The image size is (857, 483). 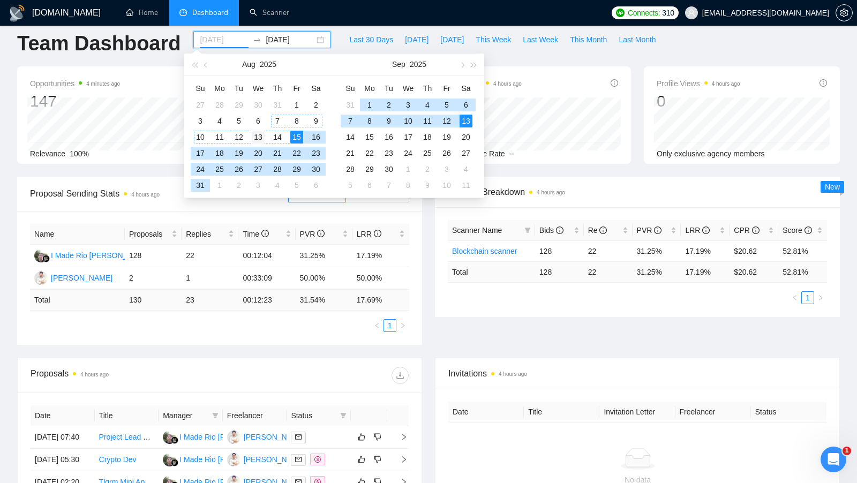 What do you see at coordinates (637, 40) in the screenshot?
I see `button: Last Month` at bounding box center [637, 40].